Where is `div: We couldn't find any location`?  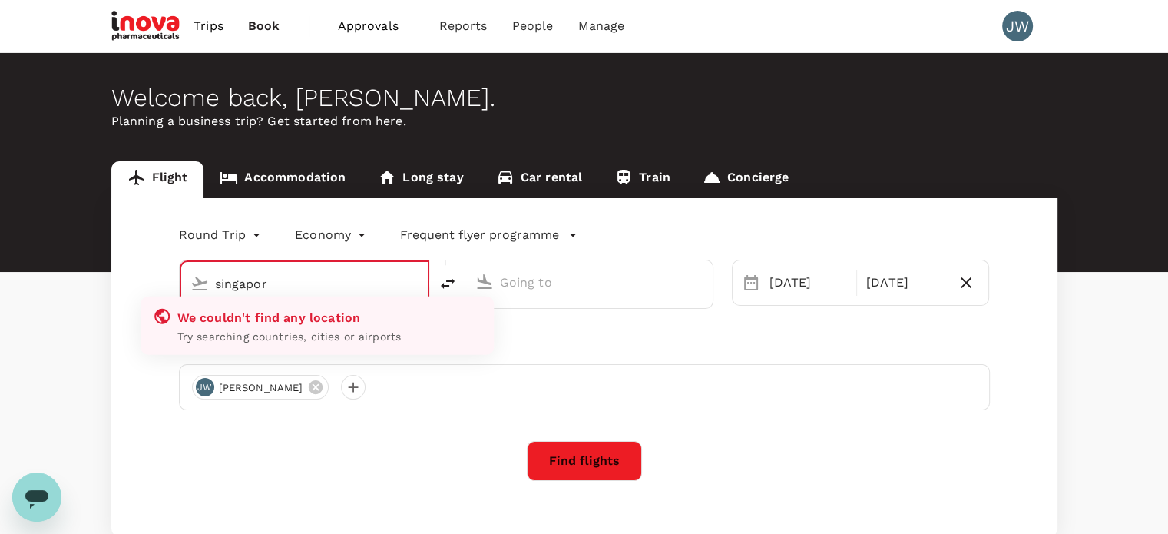
div: We couldn't find any location is located at coordinates (329, 318).